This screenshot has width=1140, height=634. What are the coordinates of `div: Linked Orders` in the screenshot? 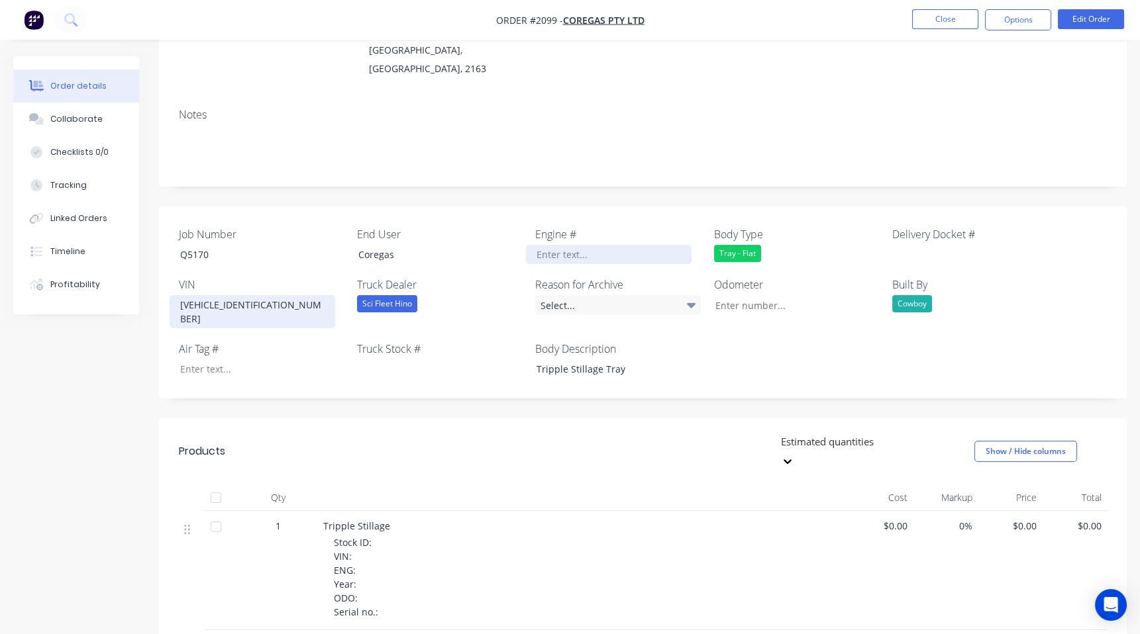 It's located at (79, 219).